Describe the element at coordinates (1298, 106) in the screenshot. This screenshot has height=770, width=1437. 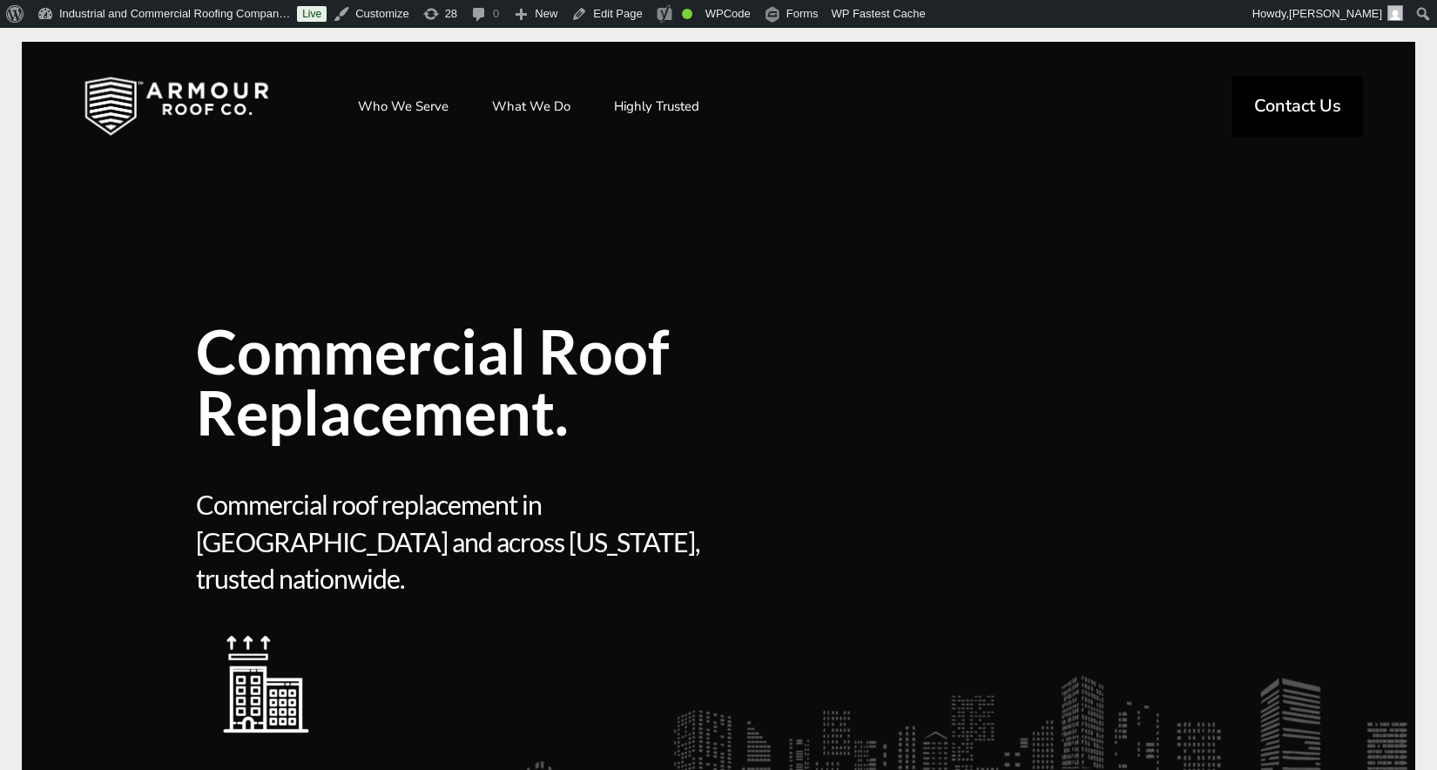
I see `a: Contact Us` at that location.